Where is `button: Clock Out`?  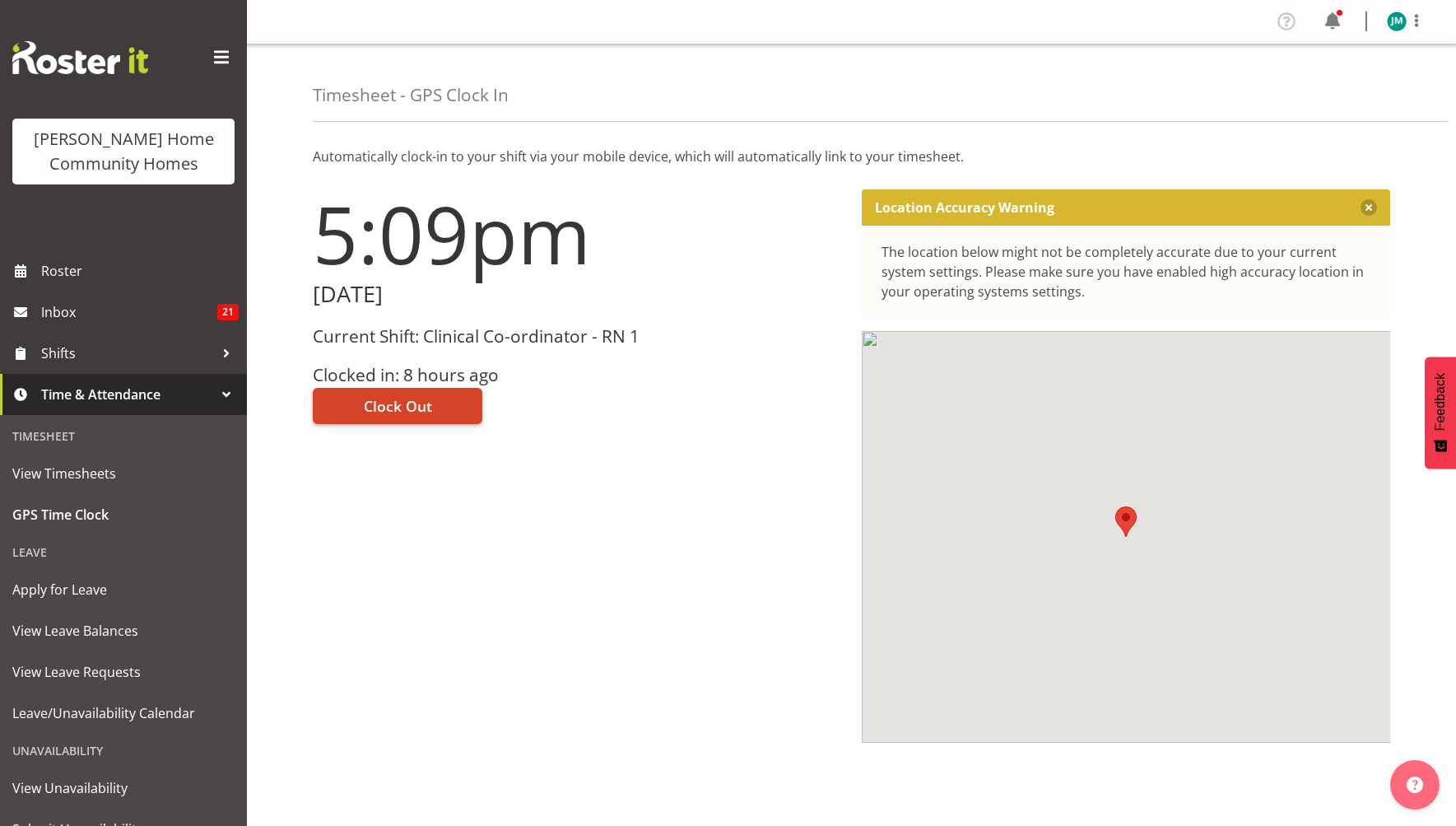
button: Clock Out is located at coordinates (398, 406).